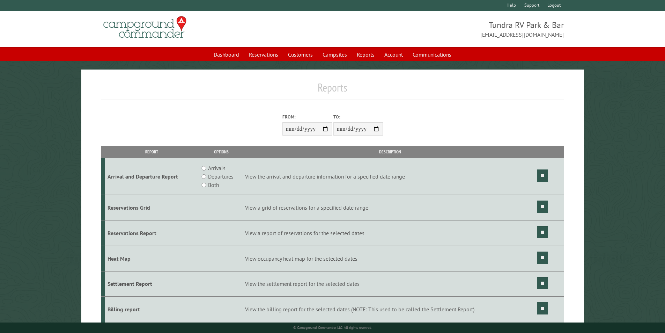  What do you see at coordinates (151, 151) in the screenshot?
I see `th: Report` at bounding box center [151, 151].